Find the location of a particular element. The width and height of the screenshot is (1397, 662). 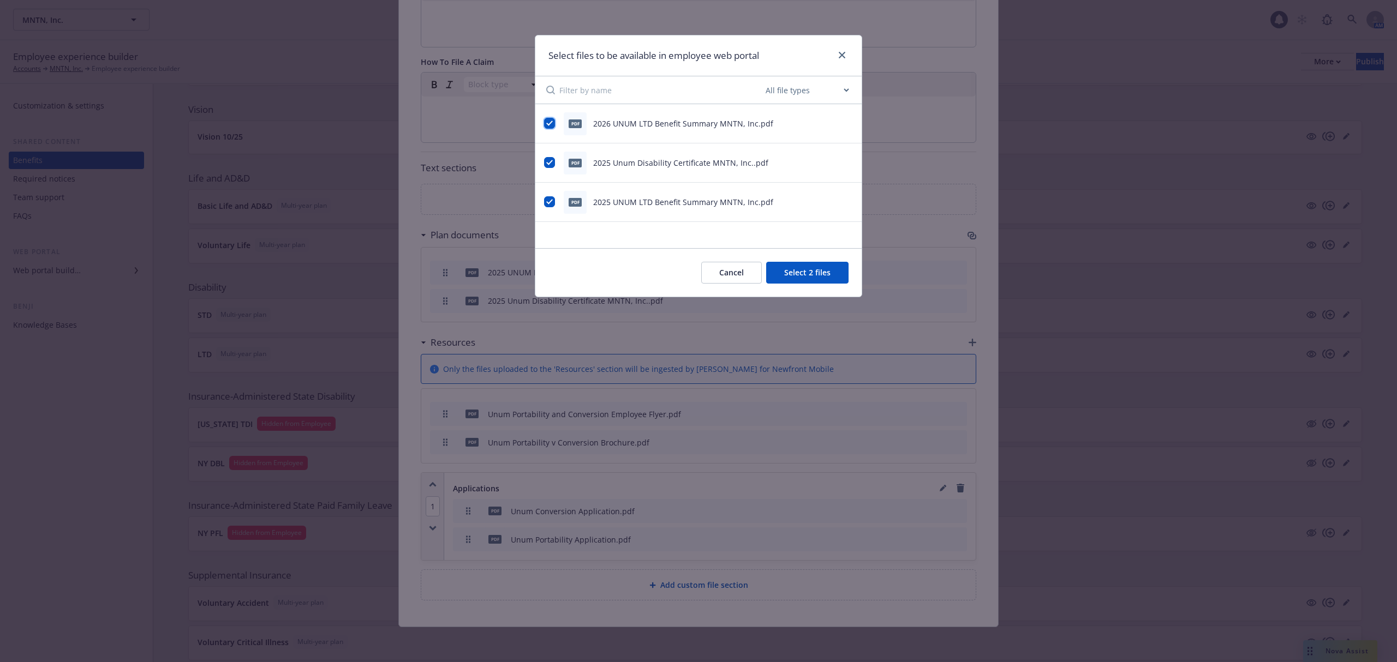

svg: Search is located at coordinates (551, 90).